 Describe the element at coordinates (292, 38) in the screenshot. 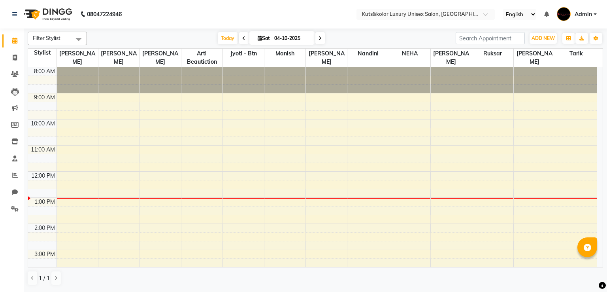

I see `input: 2025-10-04` at that location.